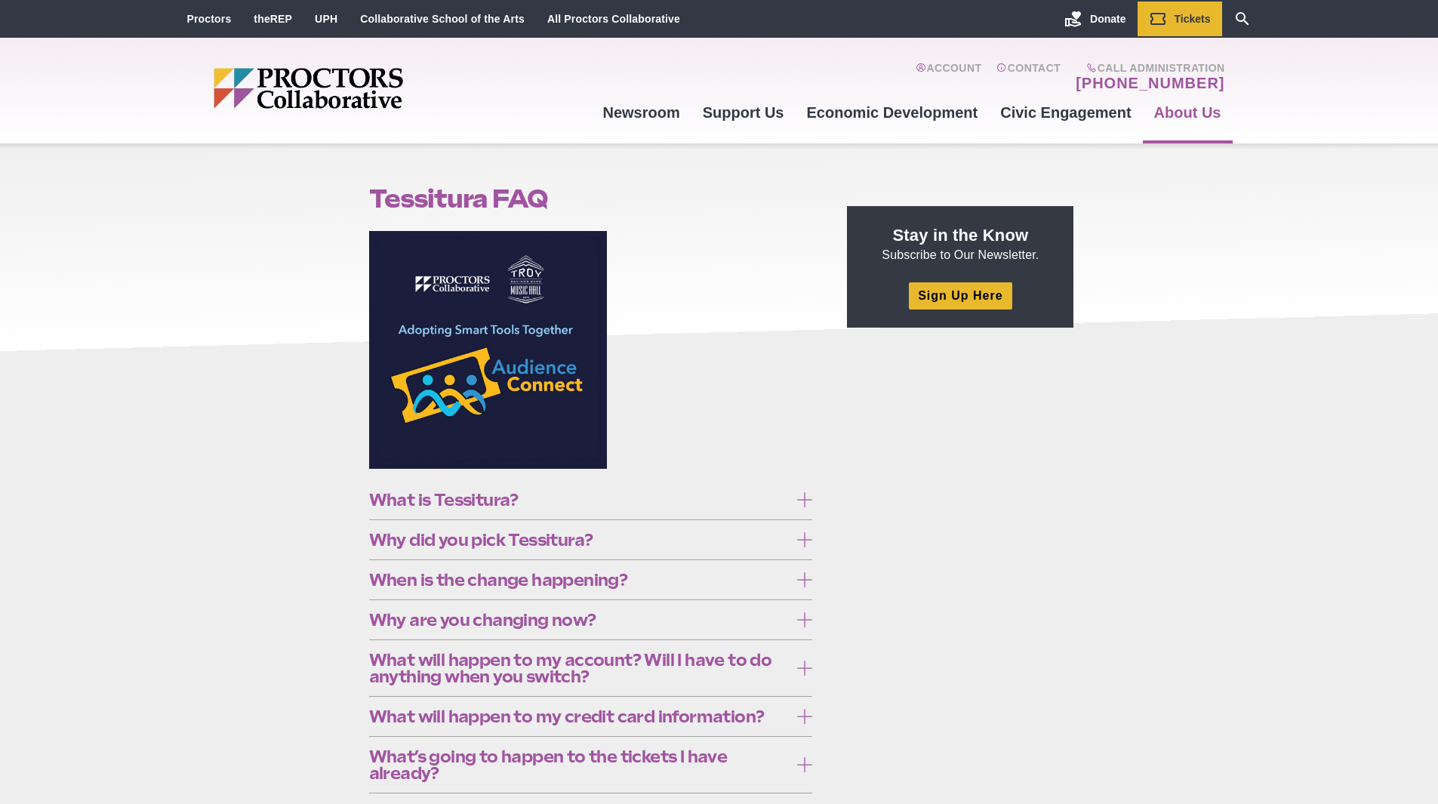  Describe the element at coordinates (579, 668) in the screenshot. I see `span: What will happen to my account? Will I have to do anything when you switch?` at that location.